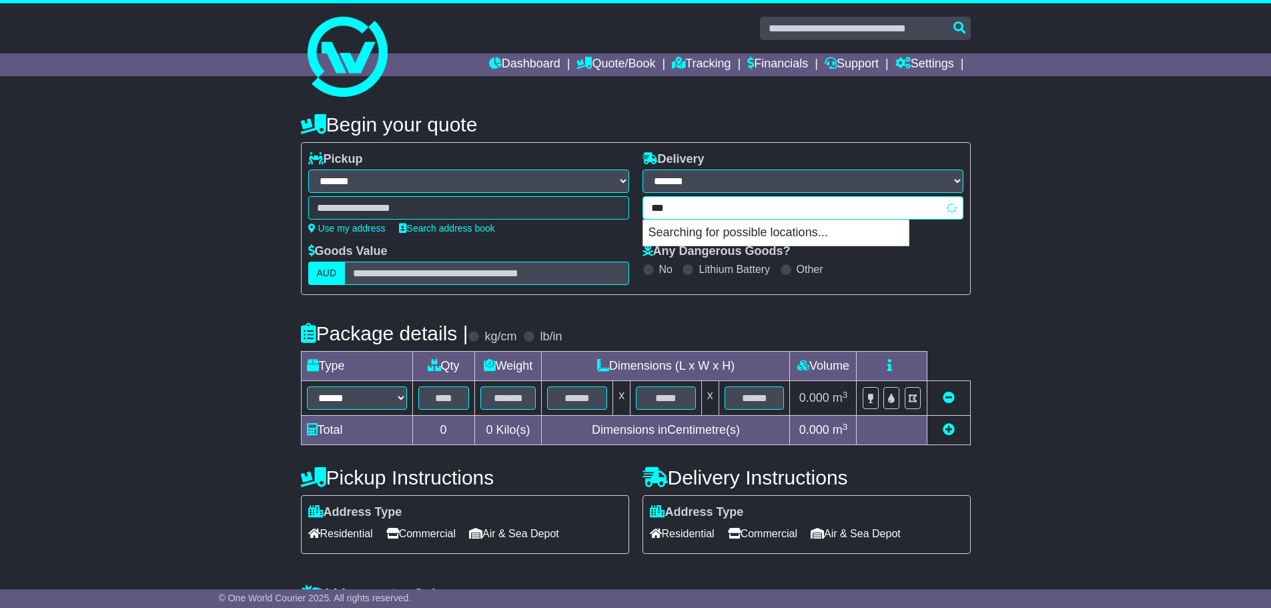 The image size is (1271, 608). What do you see at coordinates (666, 430) in the screenshot?
I see `td: Dimensions in Centimetre(s)` at bounding box center [666, 430].